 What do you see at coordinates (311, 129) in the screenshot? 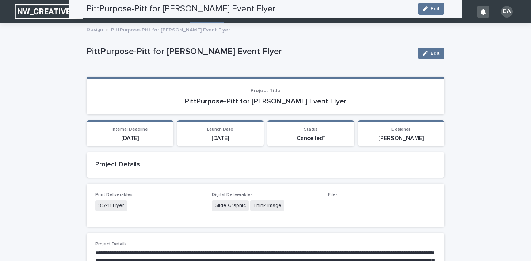
I see `span: Status` at bounding box center [311, 129].